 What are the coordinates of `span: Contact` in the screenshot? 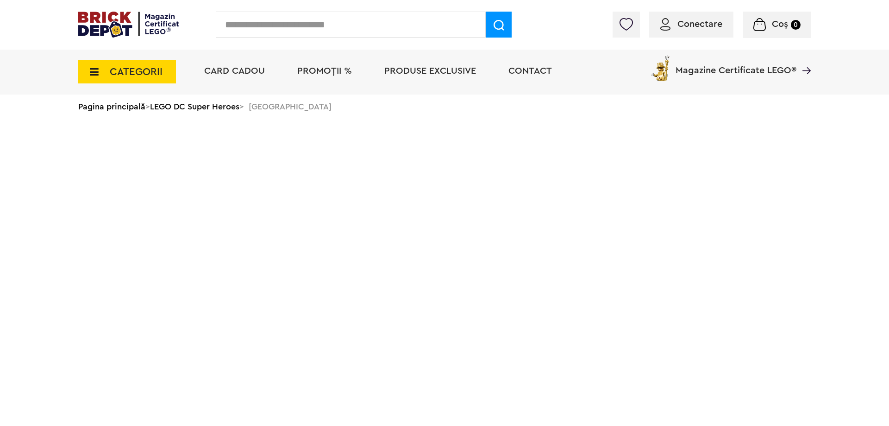 It's located at (530, 71).